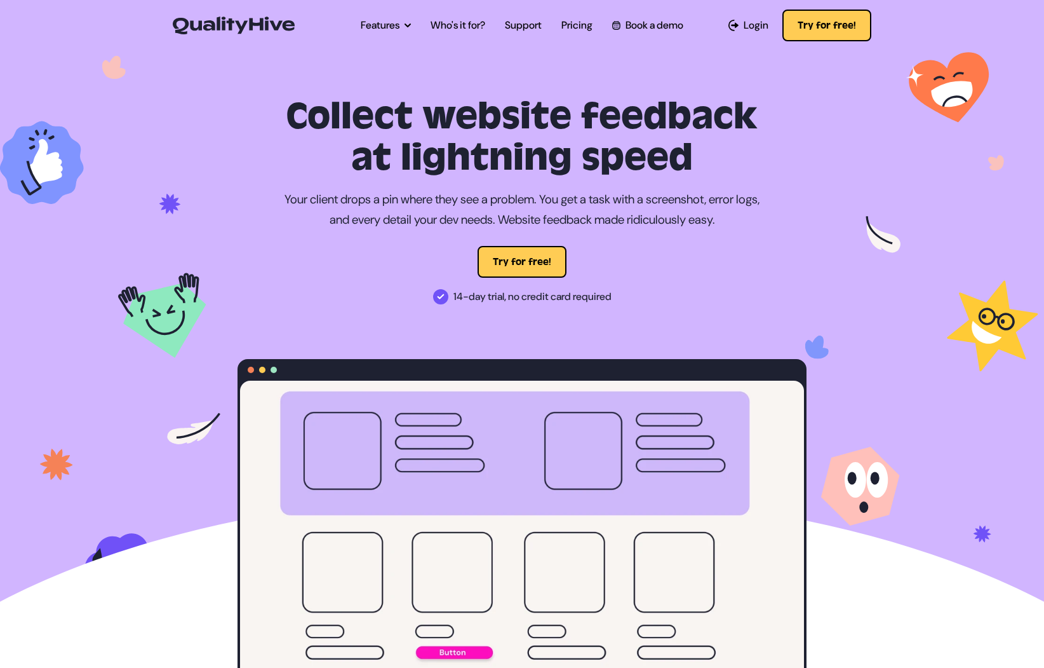  I want to click on img: 14-day trial, no credit card required, so click(441, 297).